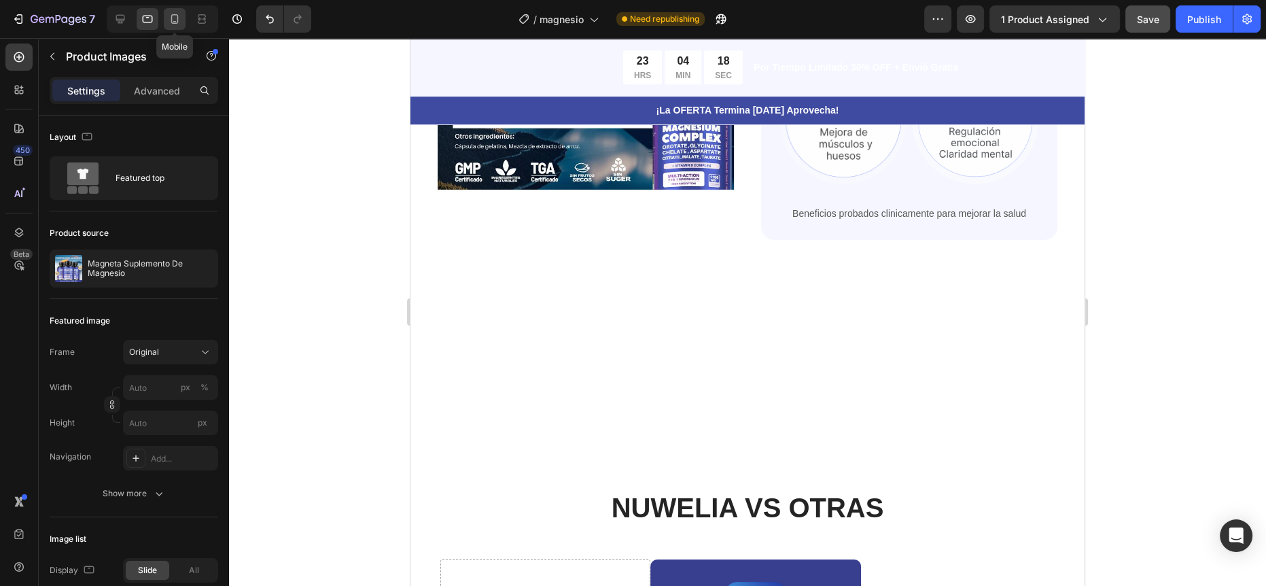 This screenshot has width=1266, height=586. What do you see at coordinates (134, 493) in the screenshot?
I see `button: Show more` at bounding box center [134, 493].